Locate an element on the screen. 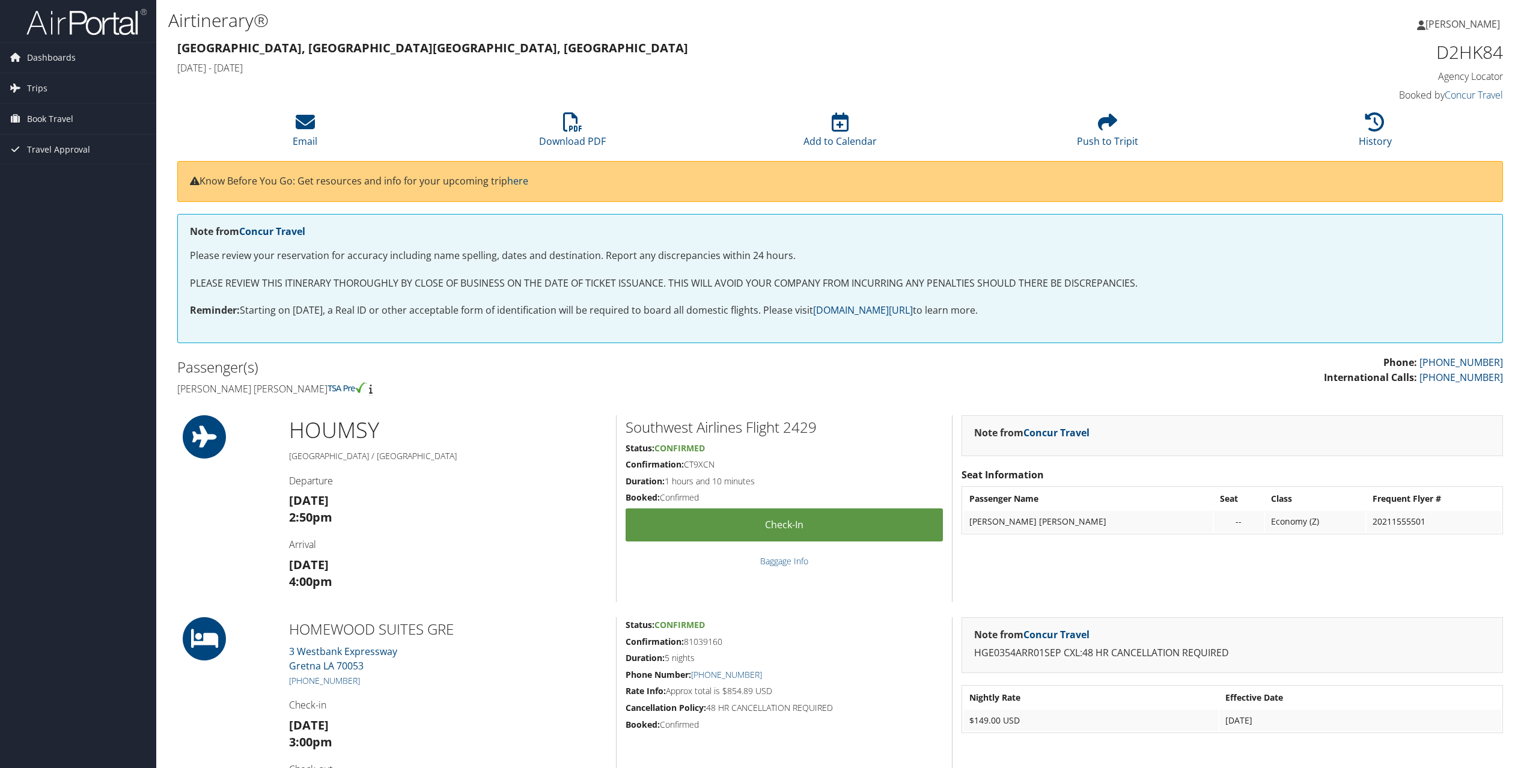 This screenshot has width=1524, height=768. h4: Arrival is located at coordinates (448, 544).